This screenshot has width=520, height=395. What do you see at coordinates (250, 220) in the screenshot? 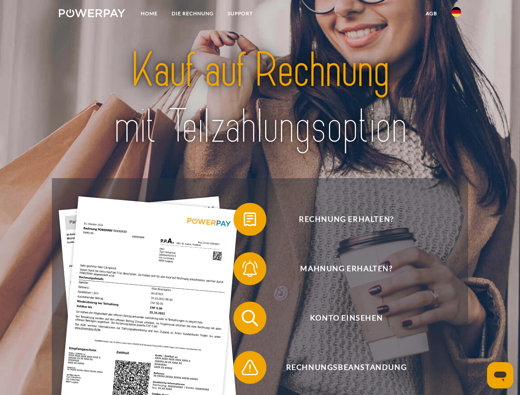
I see `img: qb_bill.svg` at bounding box center [250, 220].